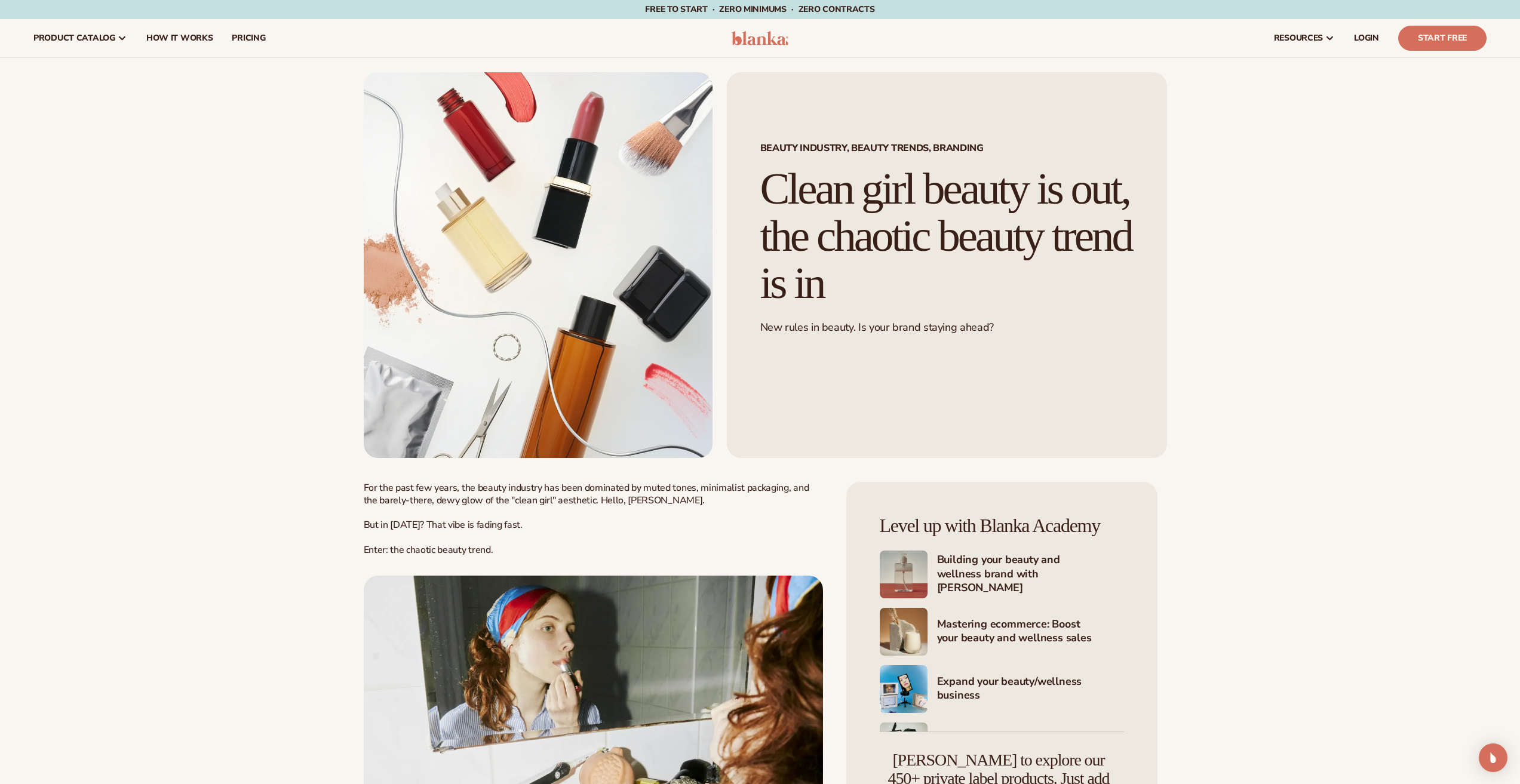 This screenshot has width=1520, height=784. Describe the element at coordinates (1002, 689) in the screenshot. I see `a: Shopify Image 4 Expand your beauty/wellness business` at that location.